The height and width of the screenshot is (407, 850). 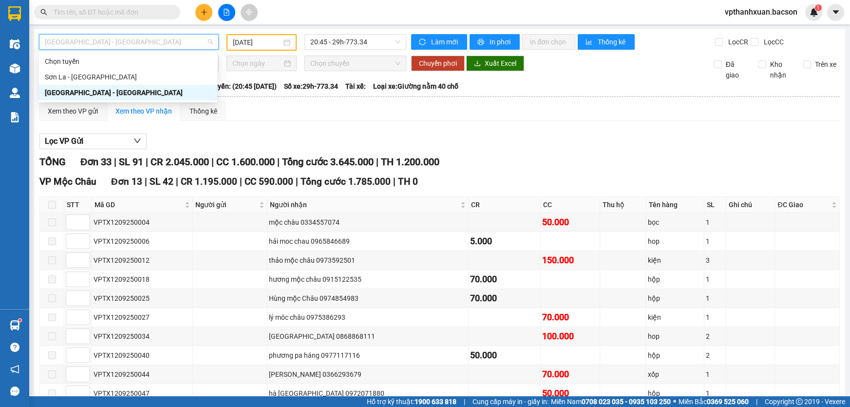 What do you see at coordinates (737, 70) in the screenshot?
I see `span: Đã giao` at bounding box center [737, 70].